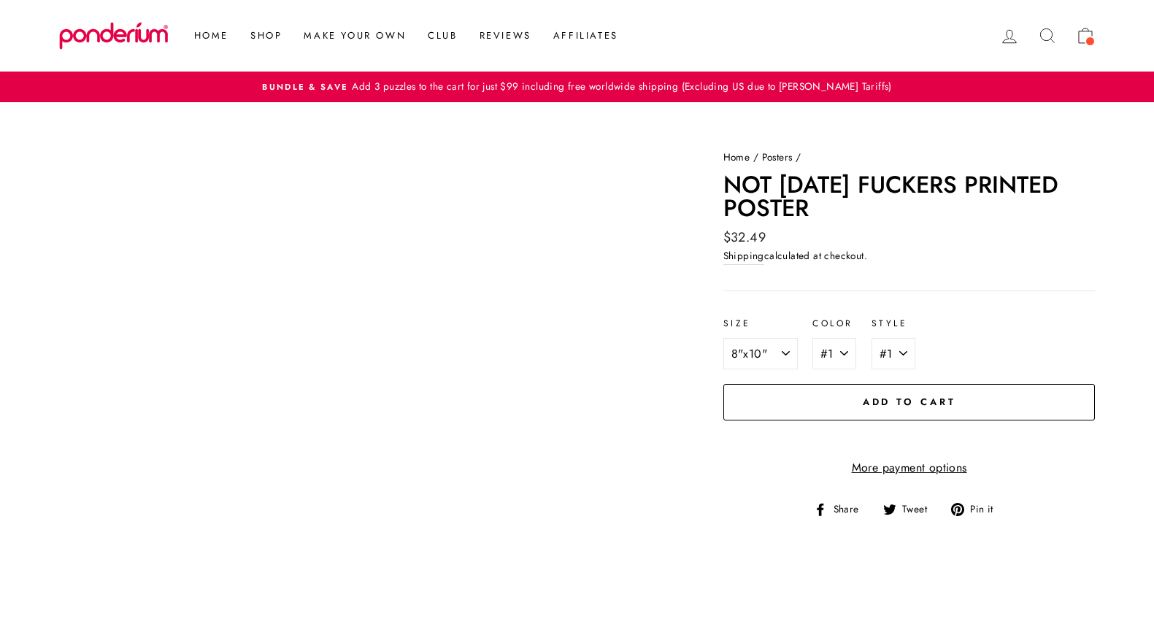 The height and width of the screenshot is (638, 1154). Describe the element at coordinates (909, 256) in the screenshot. I see `div: calculated at checkout.` at that location.